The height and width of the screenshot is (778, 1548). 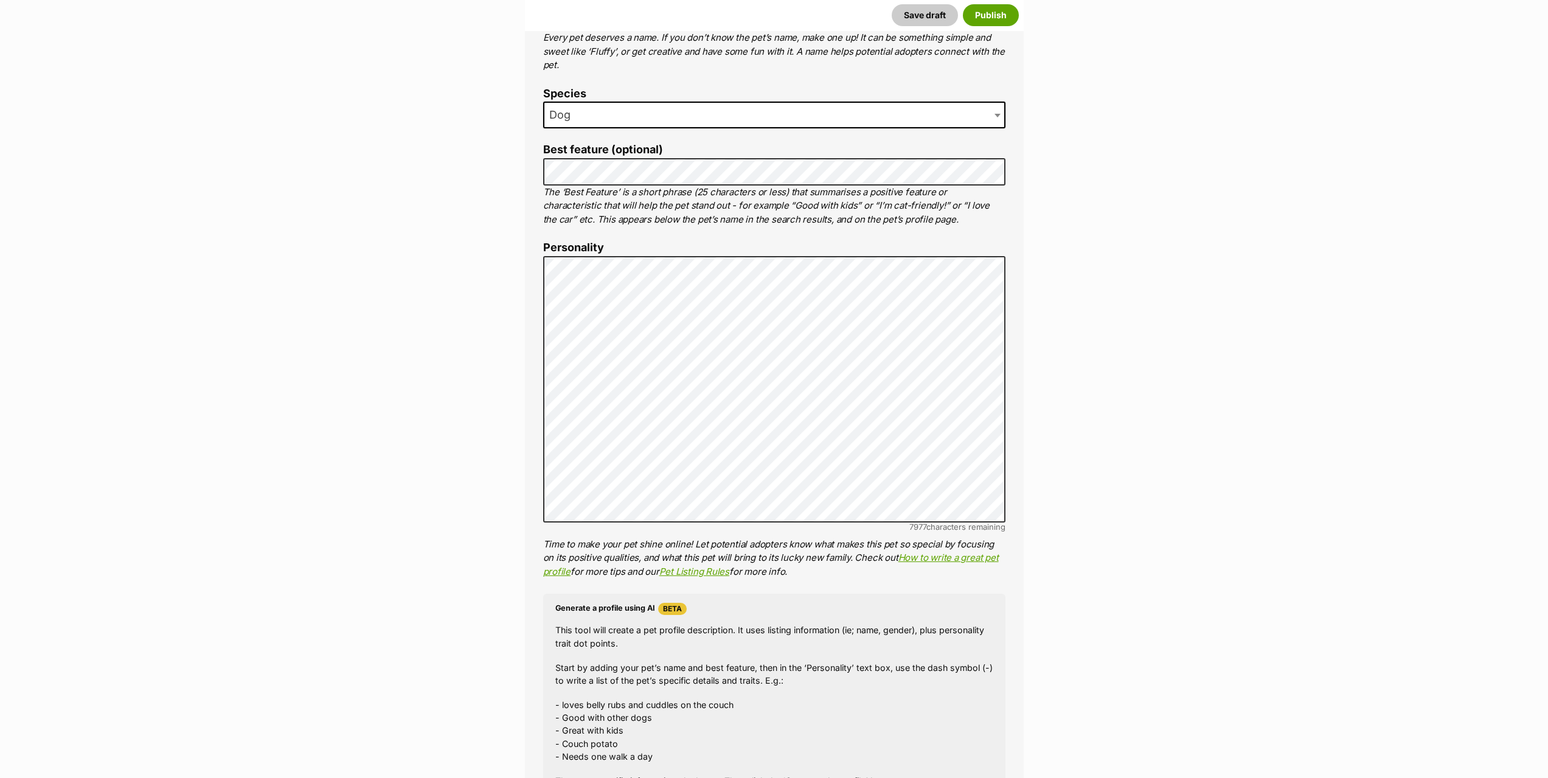 What do you see at coordinates (774, 674) in the screenshot?
I see `p: Start by adding your pet’s name and best feature, then in the ‘Personality’ text box, use the das...` at bounding box center [774, 674].